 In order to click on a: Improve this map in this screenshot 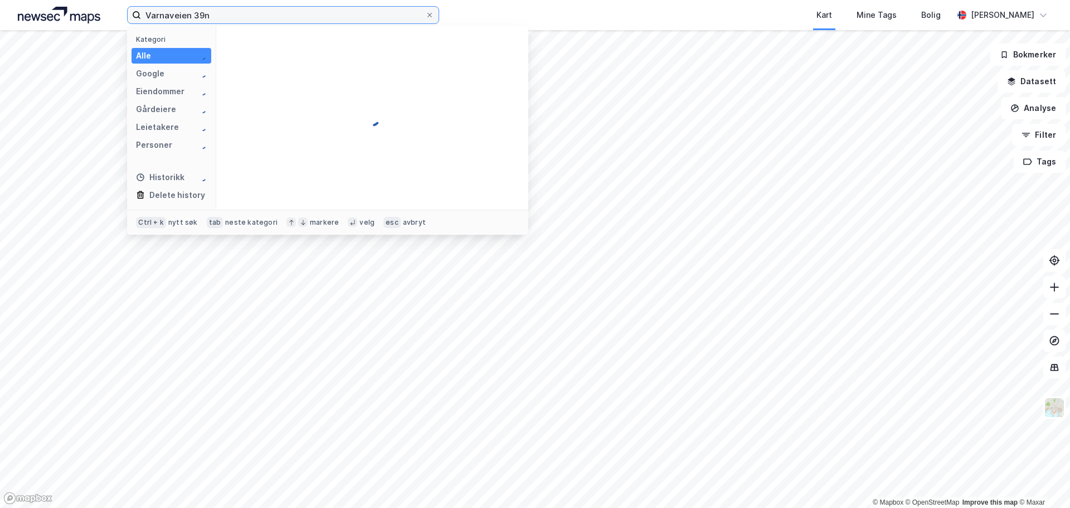, I will do `click(990, 502)`.